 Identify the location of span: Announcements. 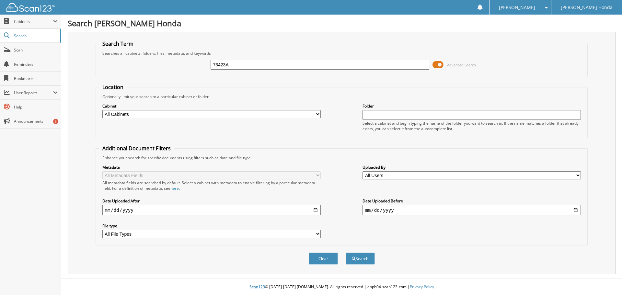
(36, 121).